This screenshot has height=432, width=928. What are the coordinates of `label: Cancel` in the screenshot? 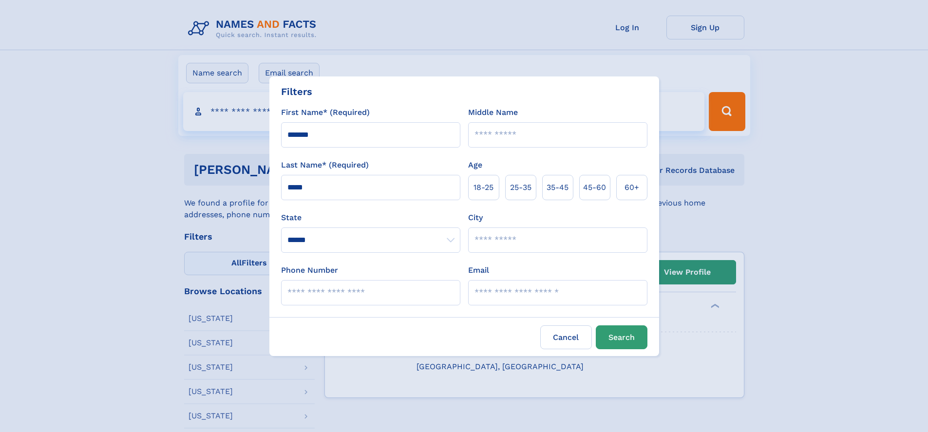 It's located at (566, 337).